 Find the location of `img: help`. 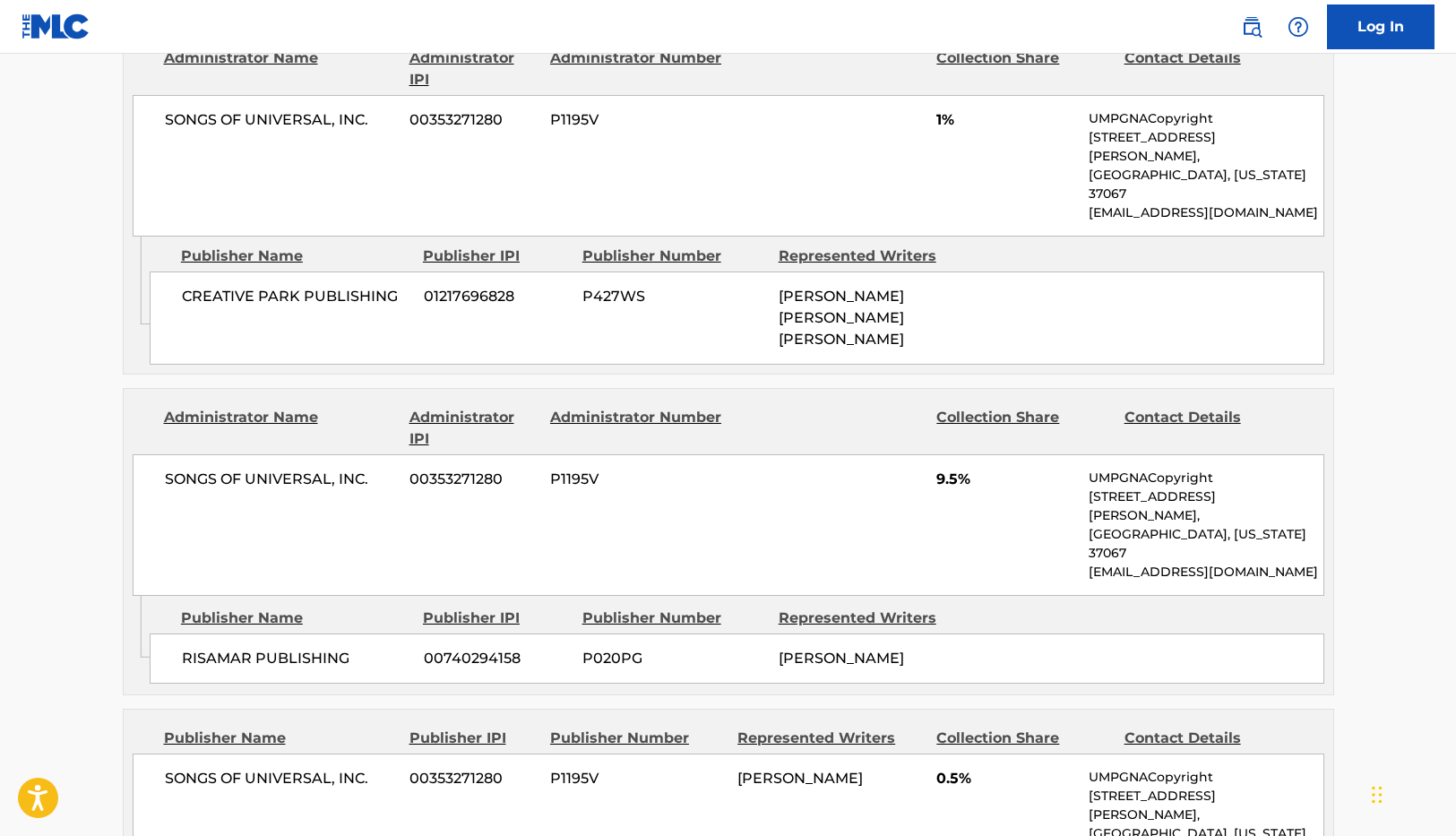

img: help is located at coordinates (1298, 27).